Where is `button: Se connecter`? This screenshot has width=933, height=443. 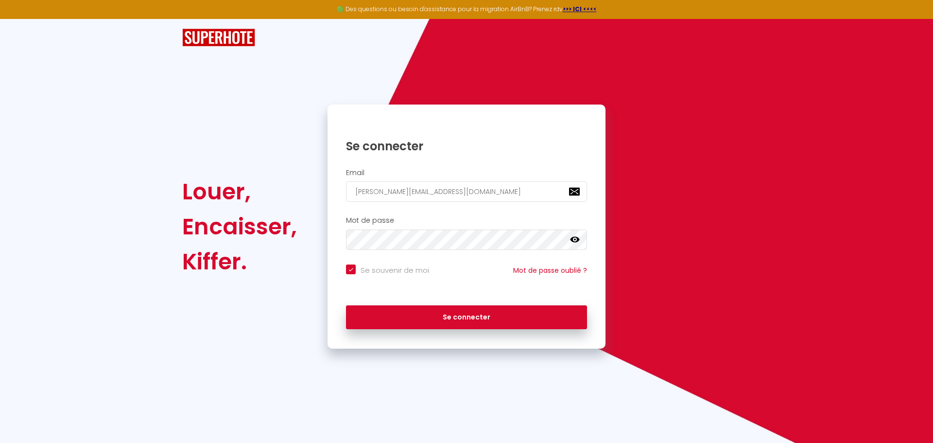
button: Se connecter is located at coordinates (467, 317).